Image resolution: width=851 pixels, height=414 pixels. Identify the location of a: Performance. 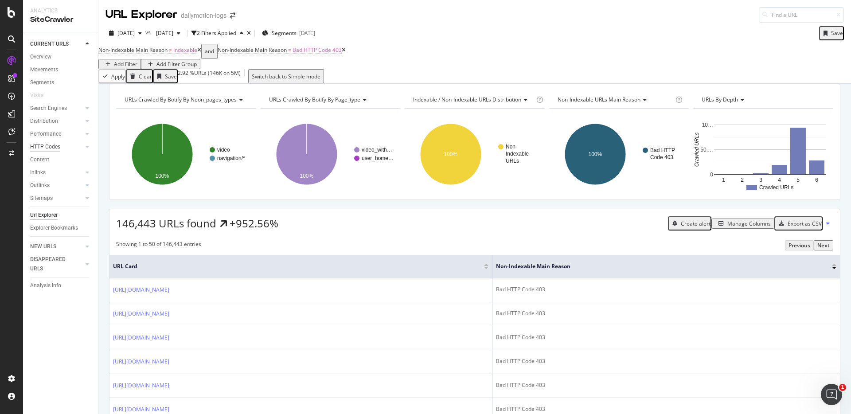
(56, 134).